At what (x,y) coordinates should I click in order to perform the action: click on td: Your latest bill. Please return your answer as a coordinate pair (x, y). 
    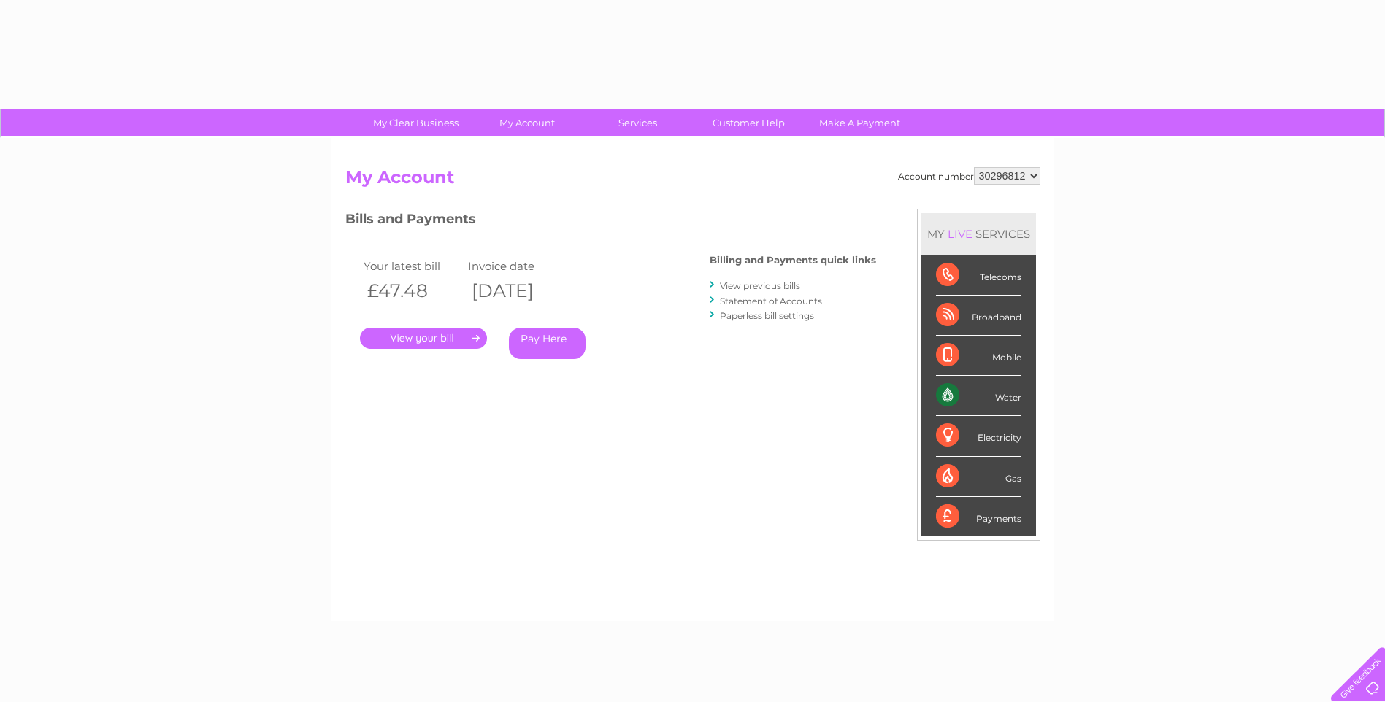
    Looking at the image, I should click on (413, 266).